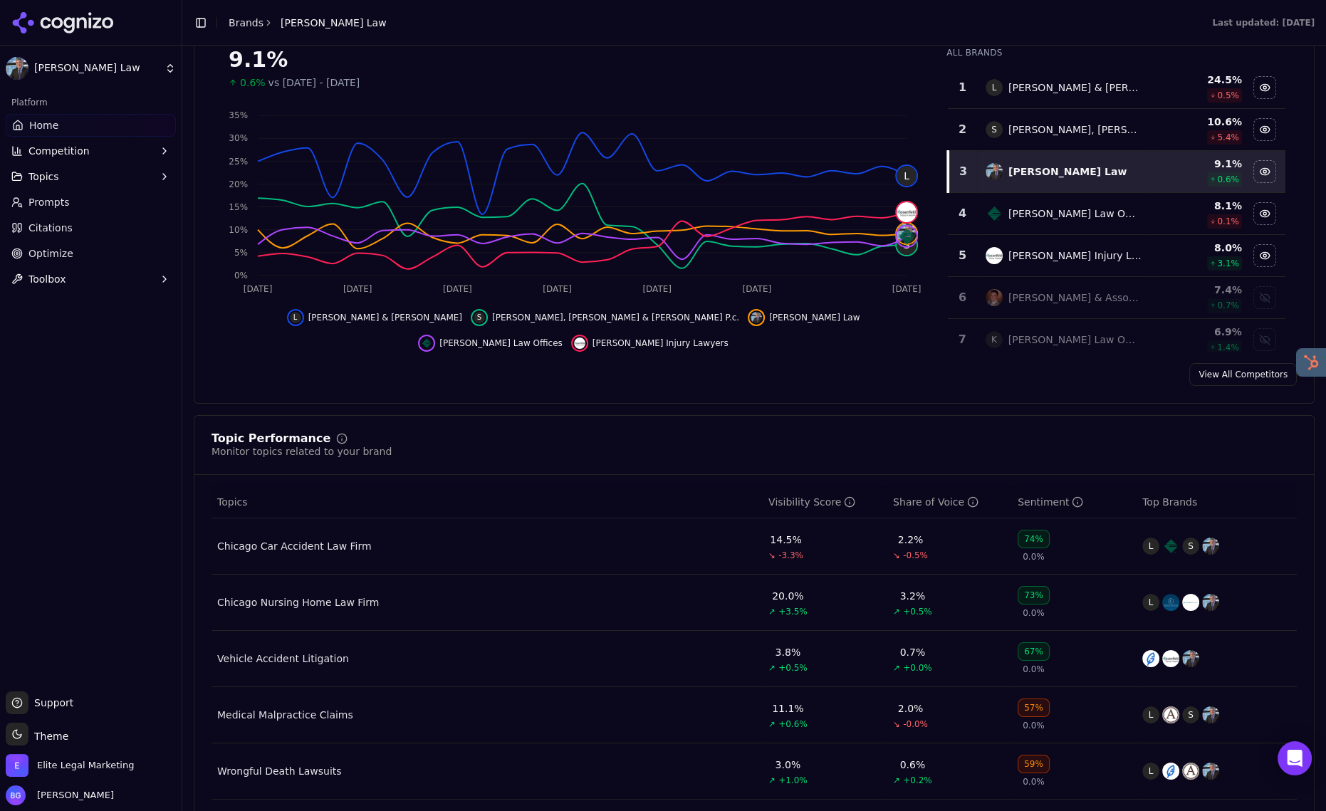 The width and height of the screenshot is (1326, 811). I want to click on span: -0.0%, so click(915, 724).